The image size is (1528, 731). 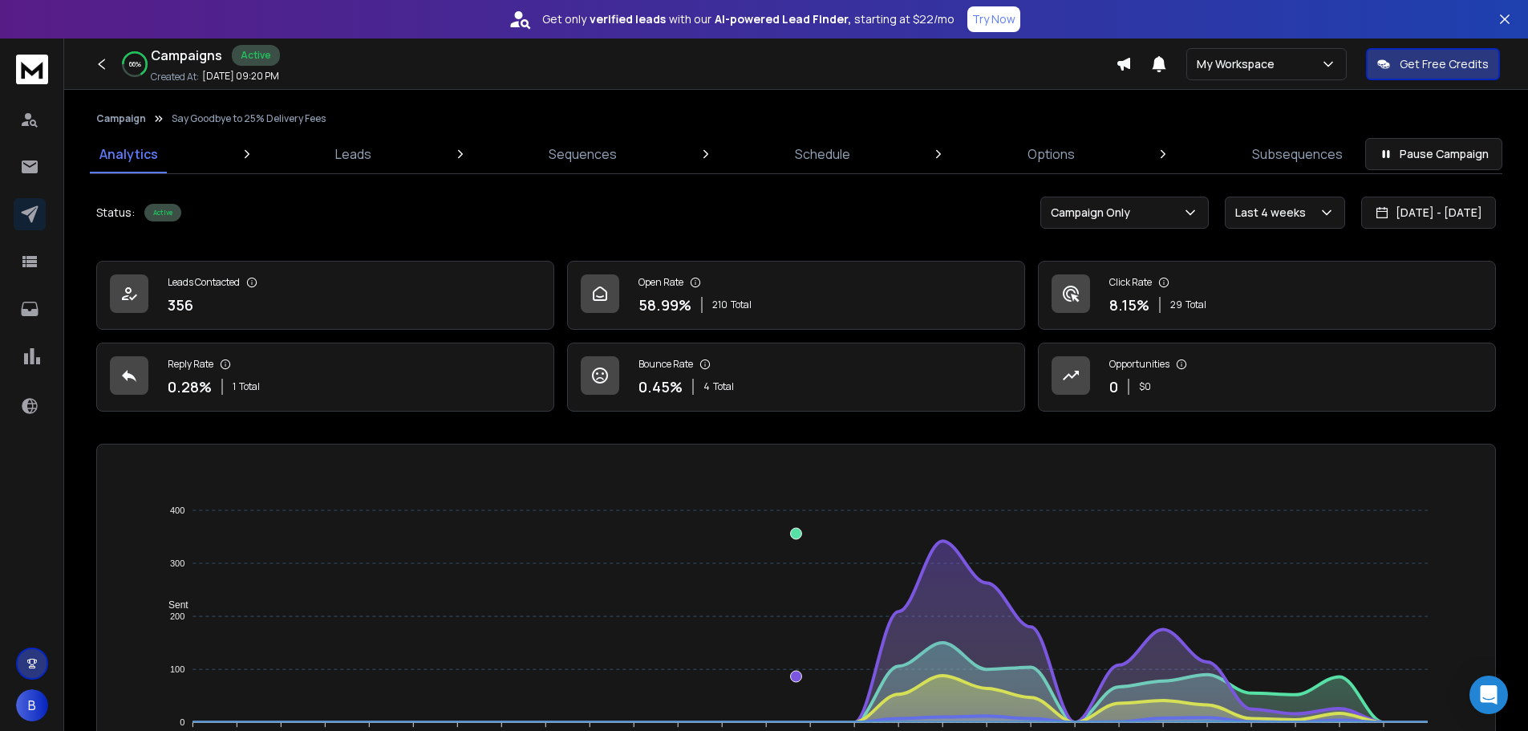 I want to click on p: 8.15 %, so click(x=1129, y=305).